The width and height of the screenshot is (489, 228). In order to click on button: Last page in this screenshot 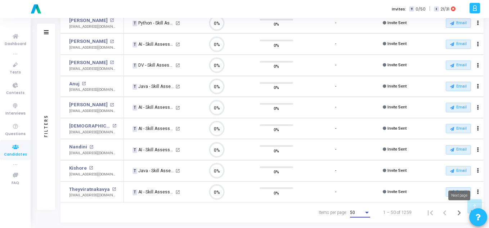, I will do `click(474, 213)`.